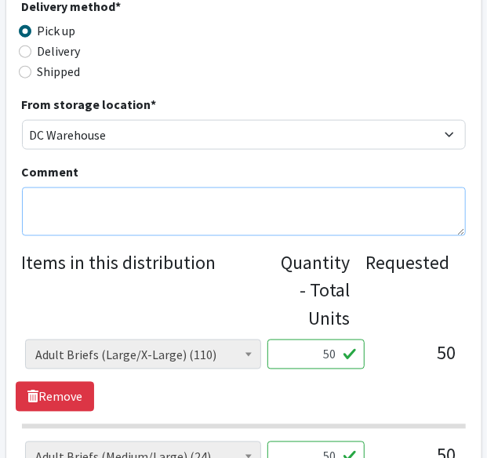 The height and width of the screenshot is (458, 487). I want to click on a: Remove, so click(55, 397).